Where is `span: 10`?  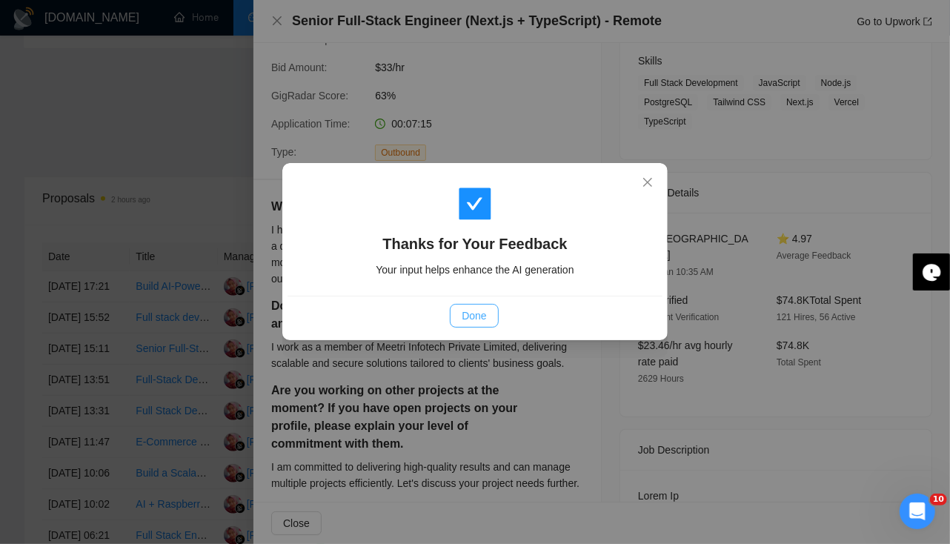 span: 10 is located at coordinates (939, 500).